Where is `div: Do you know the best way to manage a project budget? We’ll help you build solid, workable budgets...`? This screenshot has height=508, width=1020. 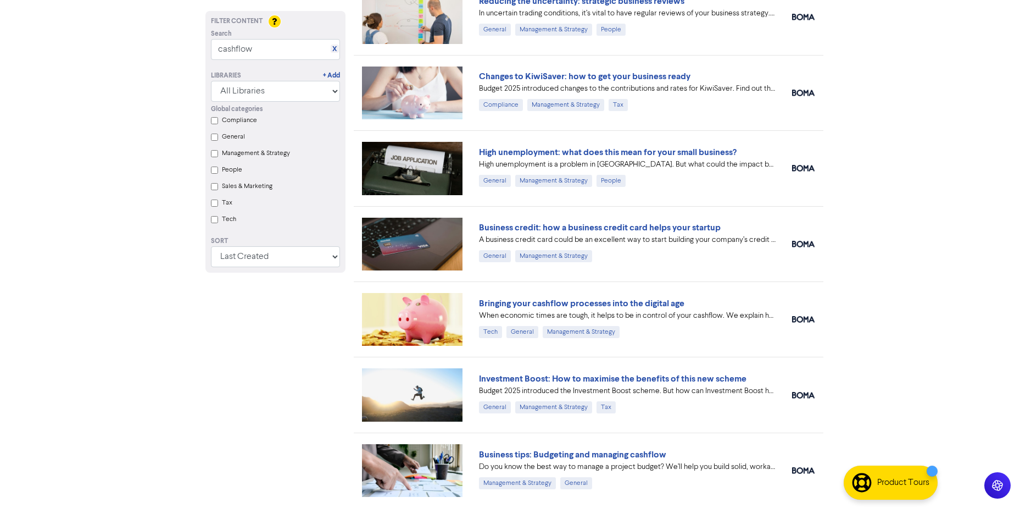 div: Do you know the best way to manage a project budget? We’ll help you build solid, workable budgets... is located at coordinates (627, 466).